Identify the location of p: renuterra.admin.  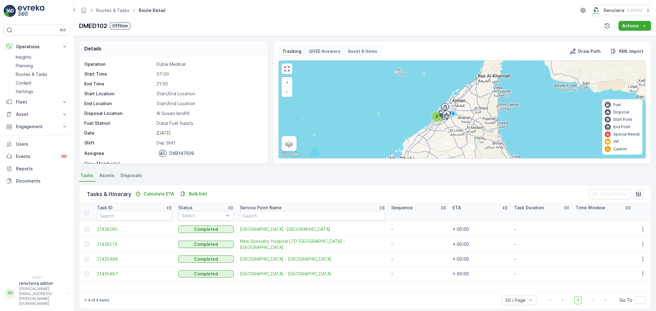
(42, 284).